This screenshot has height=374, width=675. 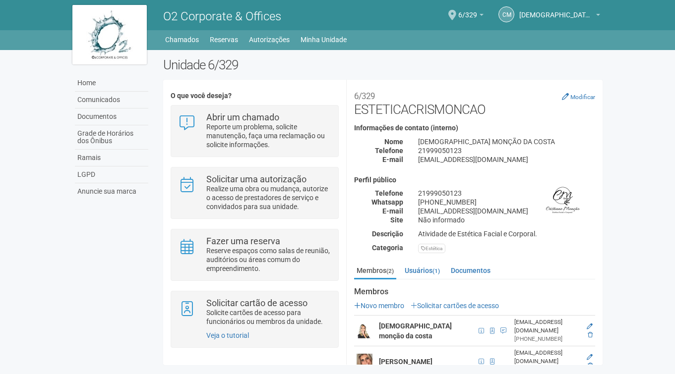 What do you see at coordinates (387, 234) in the screenshot?
I see `strong: Descrição` at bounding box center [387, 234].